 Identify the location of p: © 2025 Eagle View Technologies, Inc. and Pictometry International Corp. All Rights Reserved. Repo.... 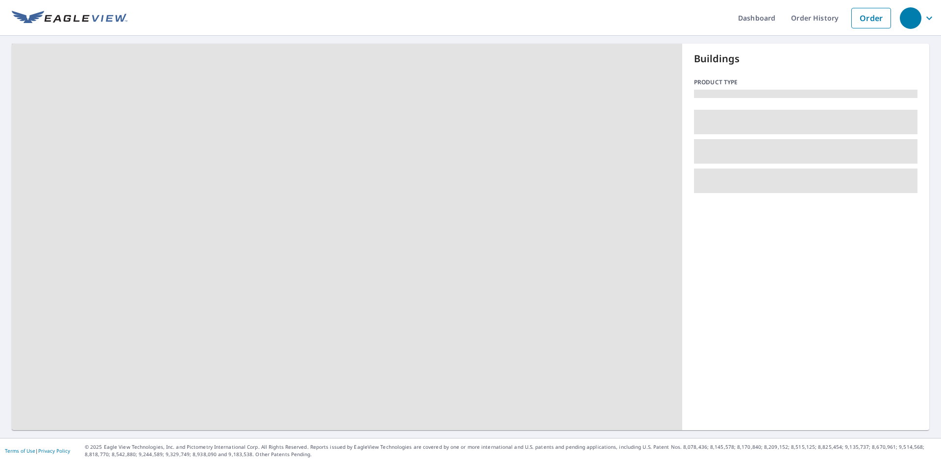
(510, 451).